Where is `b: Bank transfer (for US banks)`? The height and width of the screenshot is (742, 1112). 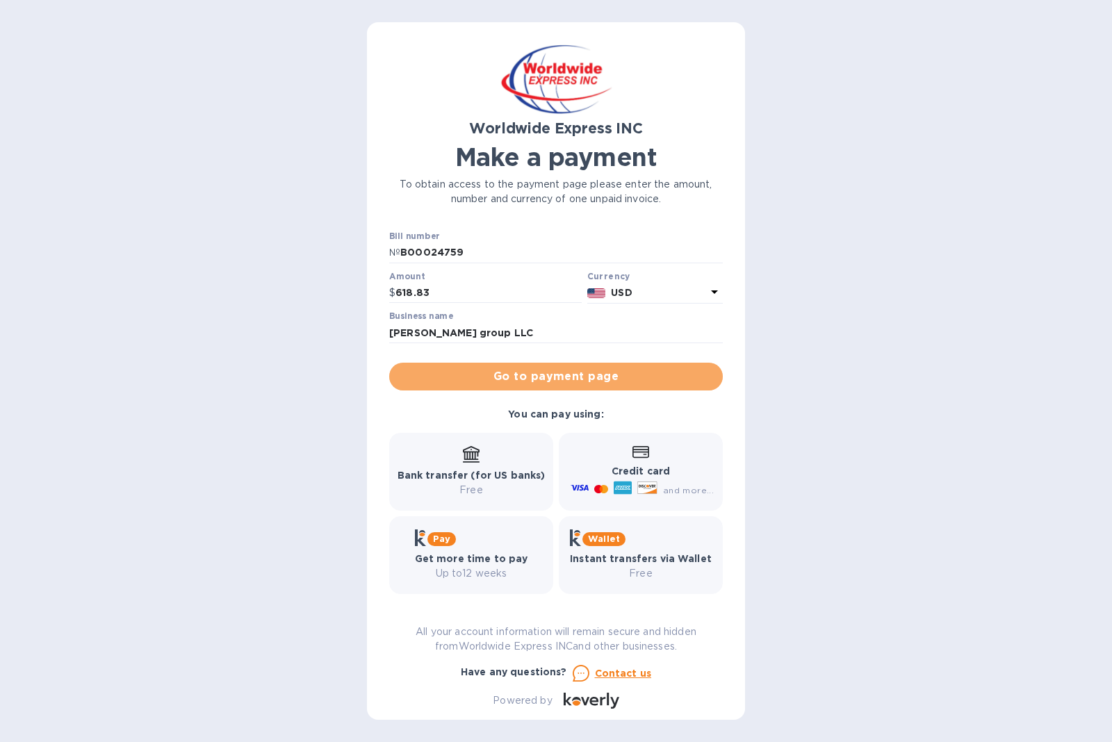
b: Bank transfer (for US banks) is located at coordinates (471, 475).